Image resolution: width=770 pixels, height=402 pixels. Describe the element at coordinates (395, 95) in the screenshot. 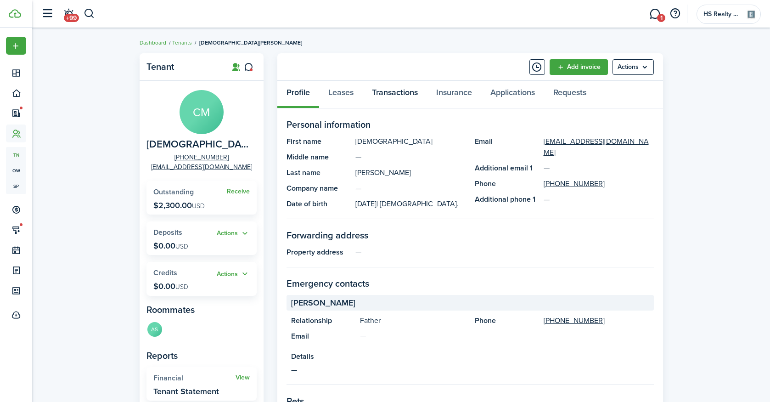

I see `a: Transactions` at that location.